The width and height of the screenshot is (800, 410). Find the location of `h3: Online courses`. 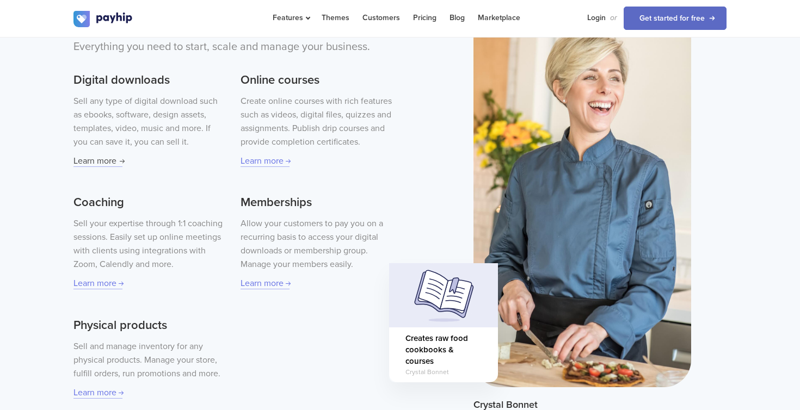

h3: Online courses is located at coordinates (316, 81).